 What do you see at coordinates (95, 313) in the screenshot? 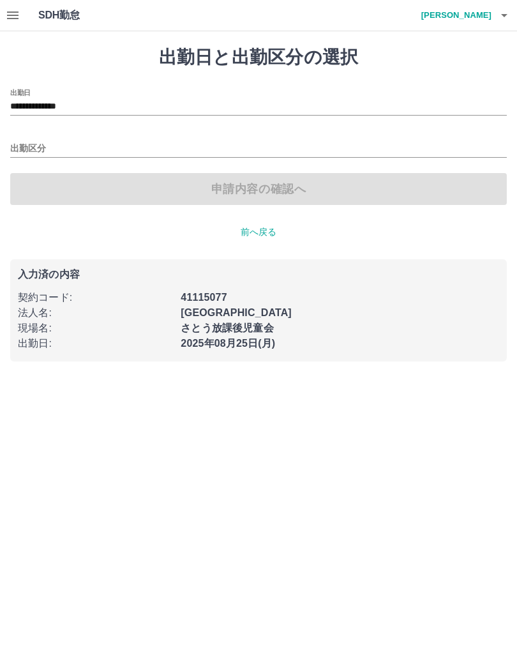
I see `p: 法人名 :` at bounding box center [95, 313].